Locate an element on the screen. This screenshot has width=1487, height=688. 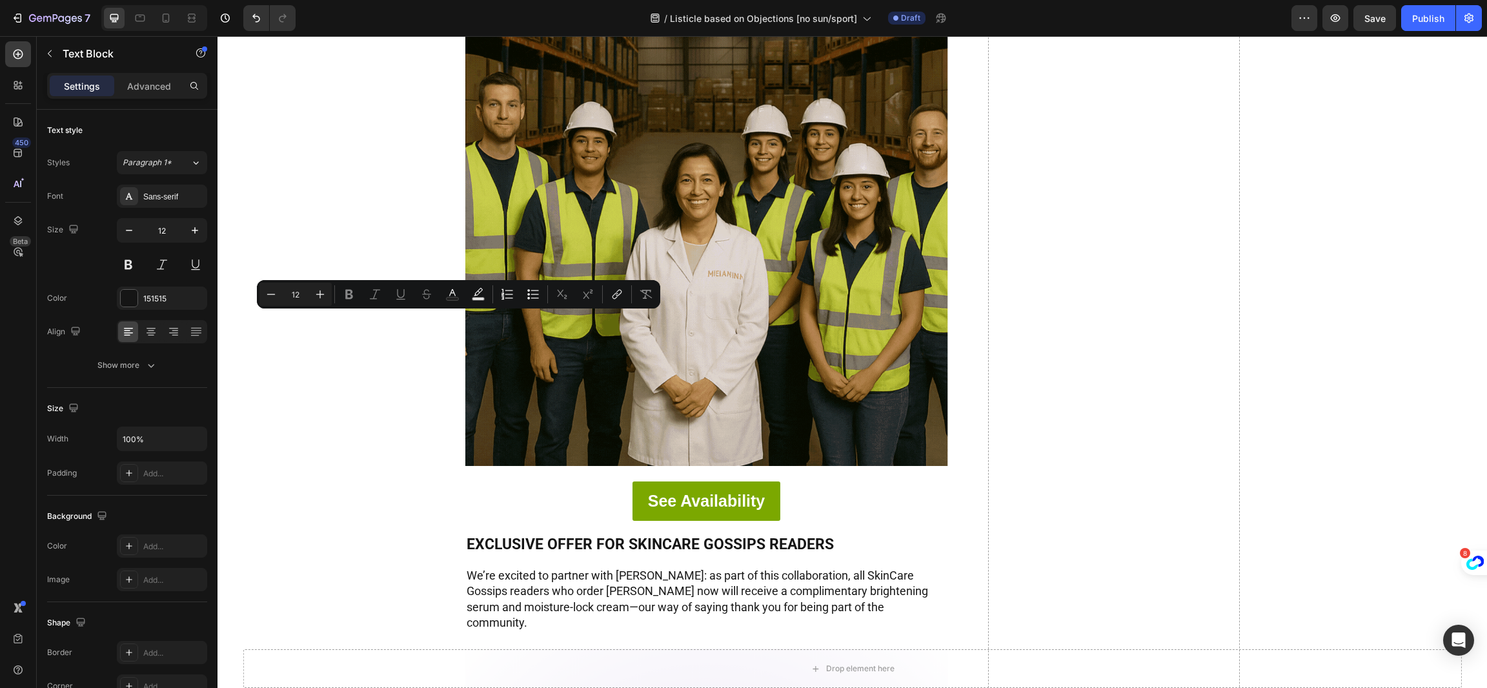
div: Styles is located at coordinates (58, 163).